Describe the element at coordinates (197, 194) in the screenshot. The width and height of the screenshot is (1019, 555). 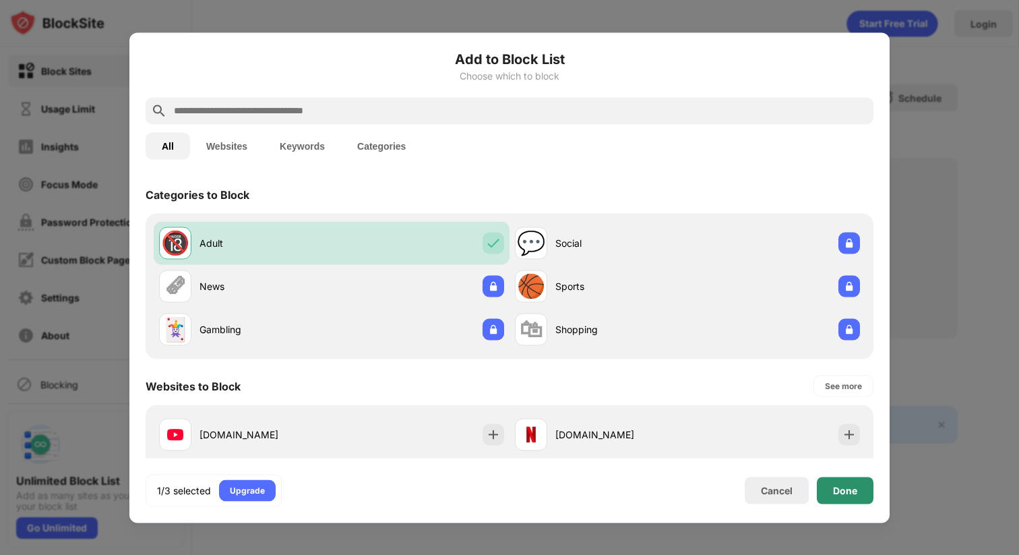
I see `div: Categories to Block` at that location.